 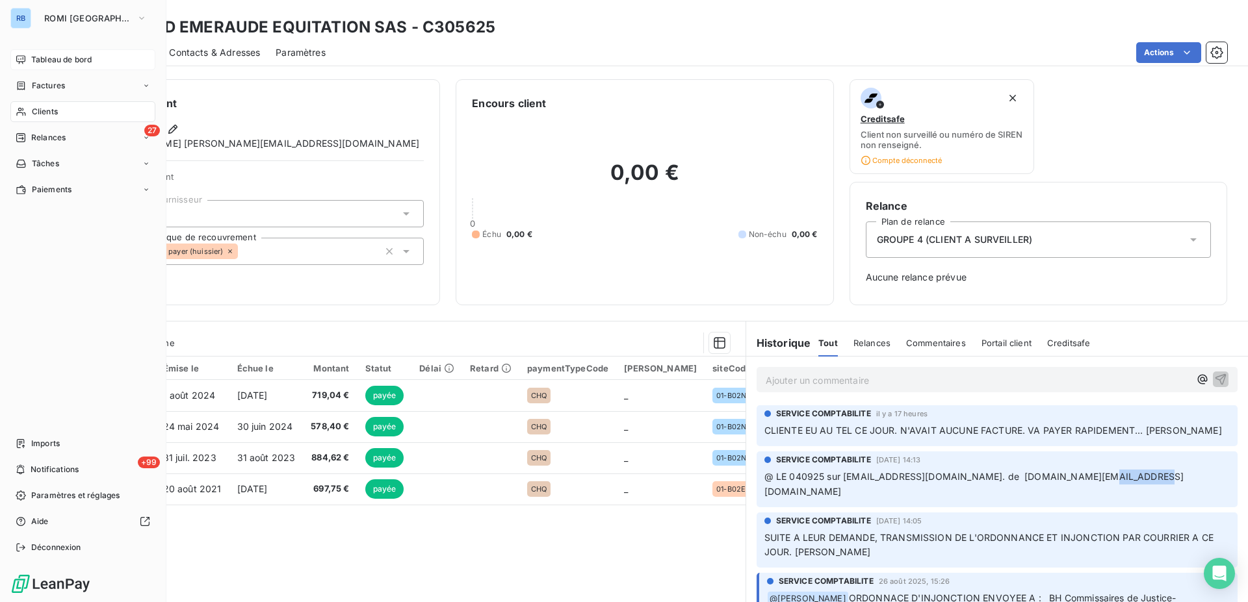 I want to click on span: Clients, so click(x=45, y=112).